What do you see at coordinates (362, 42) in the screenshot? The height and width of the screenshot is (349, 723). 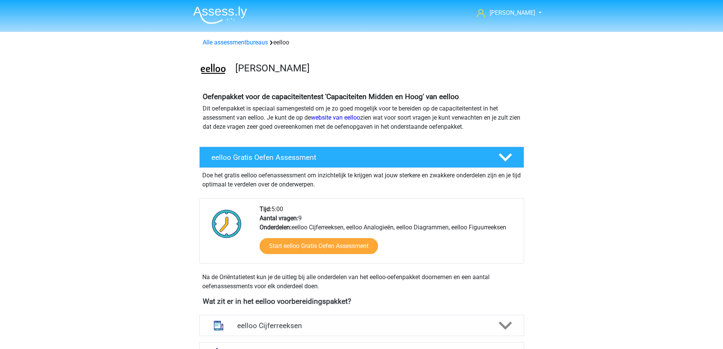 I see `div: eelloo` at bounding box center [362, 42].